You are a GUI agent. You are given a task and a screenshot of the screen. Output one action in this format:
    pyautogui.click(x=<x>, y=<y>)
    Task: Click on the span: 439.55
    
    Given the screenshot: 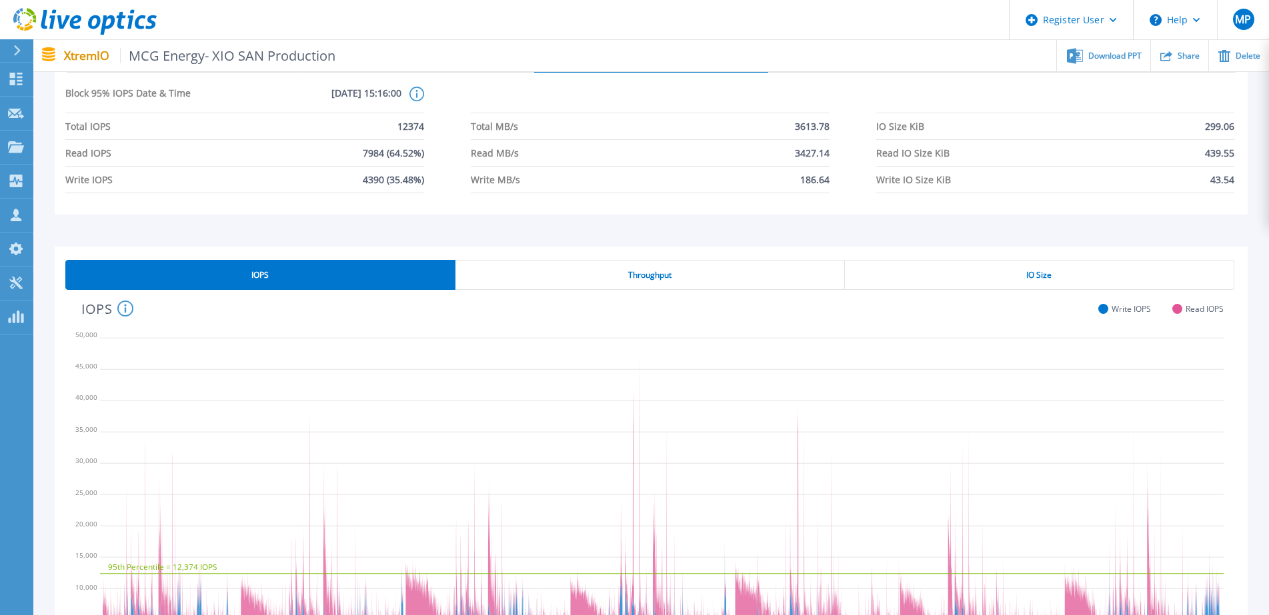 What is the action you would take?
    pyautogui.click(x=1219, y=153)
    